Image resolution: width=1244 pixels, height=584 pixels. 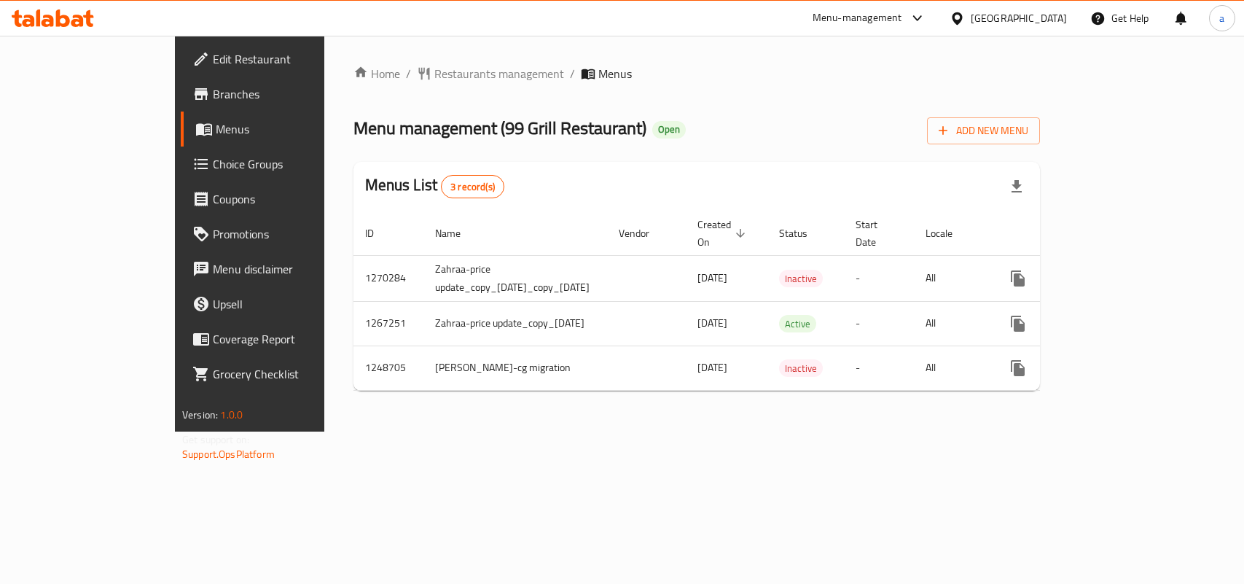 What do you see at coordinates (434, 186) in the screenshot?
I see `h2: Menus List` at bounding box center [434, 186].